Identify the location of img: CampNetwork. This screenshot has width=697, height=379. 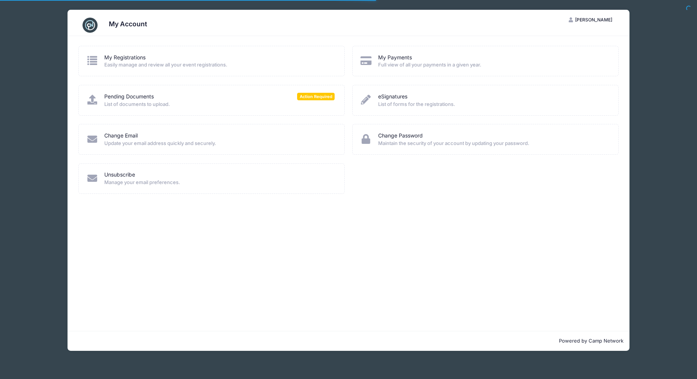
(90, 25).